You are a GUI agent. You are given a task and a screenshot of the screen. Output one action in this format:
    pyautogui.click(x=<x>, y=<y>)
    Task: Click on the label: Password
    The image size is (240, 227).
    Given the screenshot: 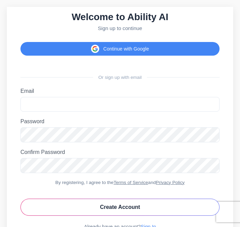 What is the action you would take?
    pyautogui.click(x=120, y=121)
    